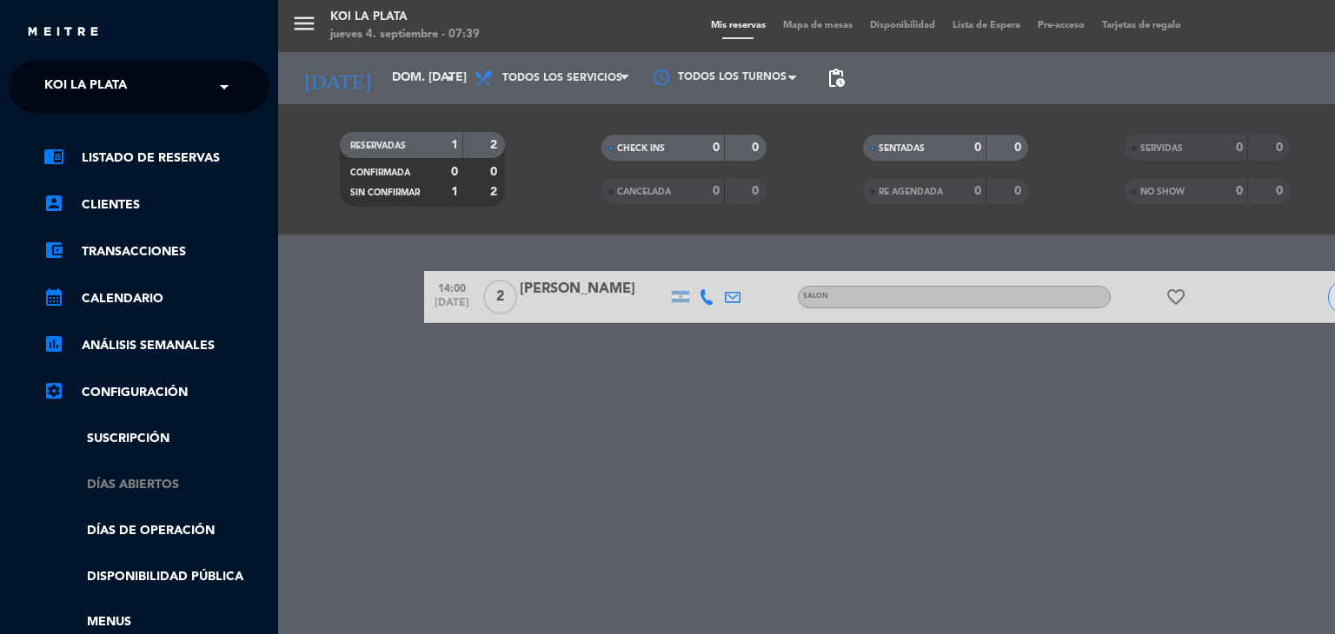 The width and height of the screenshot is (1335, 634). Describe the element at coordinates (54, 344) in the screenshot. I see `i: assessment` at that location.